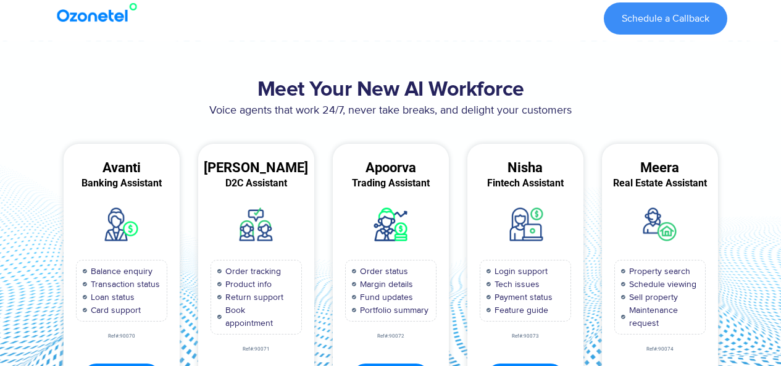 The image size is (781, 366). What do you see at coordinates (516, 284) in the screenshot?
I see `span: Tech issues` at bounding box center [516, 284].